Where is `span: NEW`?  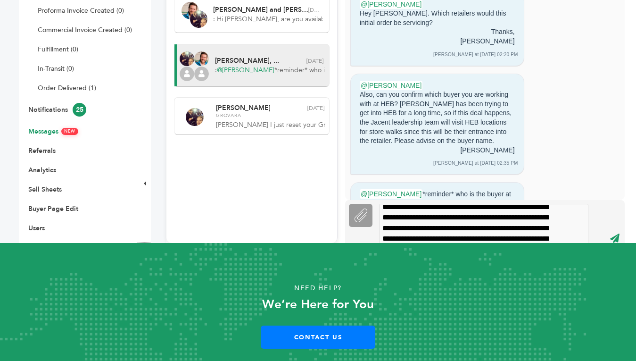
span: NEW is located at coordinates (70, 131).